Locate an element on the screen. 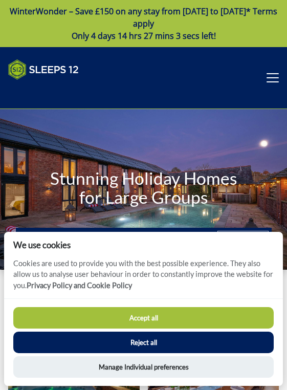 The height and width of the screenshot is (390, 287). button: Reject all is located at coordinates (144, 343).